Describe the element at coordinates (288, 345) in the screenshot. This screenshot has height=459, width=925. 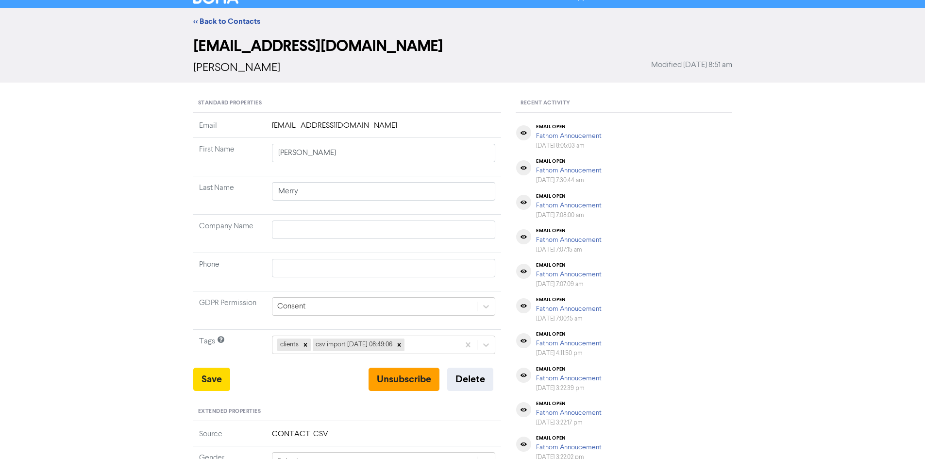
I see `div: clients` at that location.